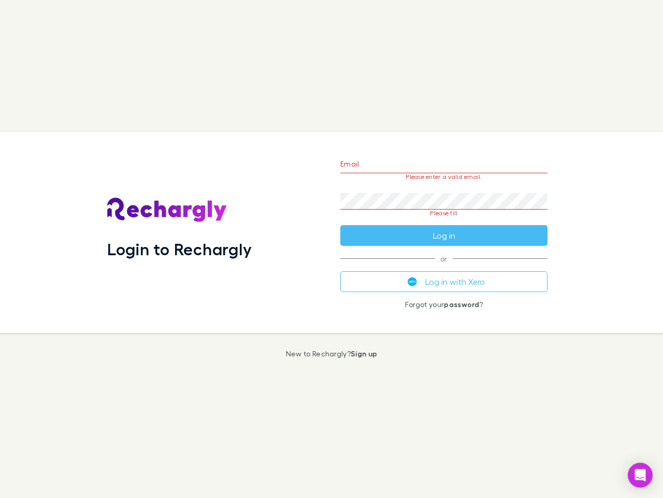 This screenshot has height=498, width=663. I want to click on p: Forgot your ?, so click(444, 304).